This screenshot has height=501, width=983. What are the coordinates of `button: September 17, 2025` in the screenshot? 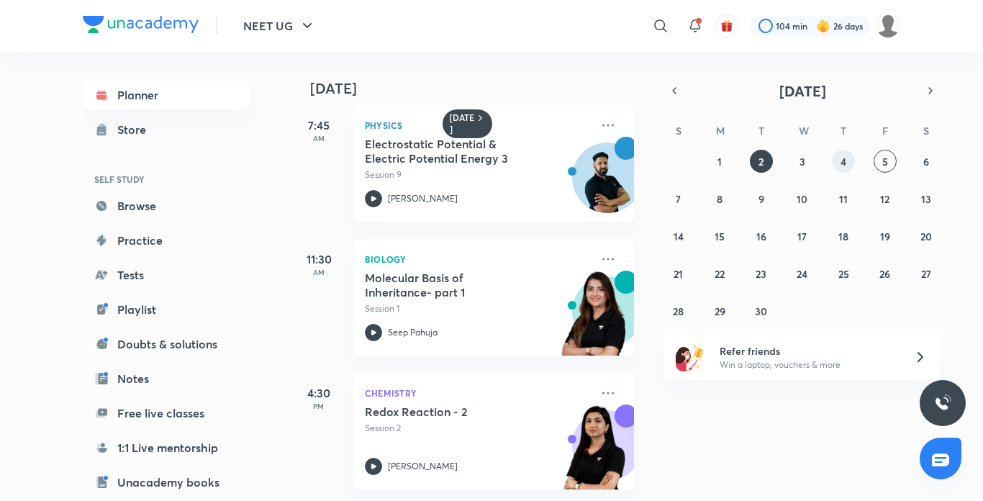 It's located at (802, 236).